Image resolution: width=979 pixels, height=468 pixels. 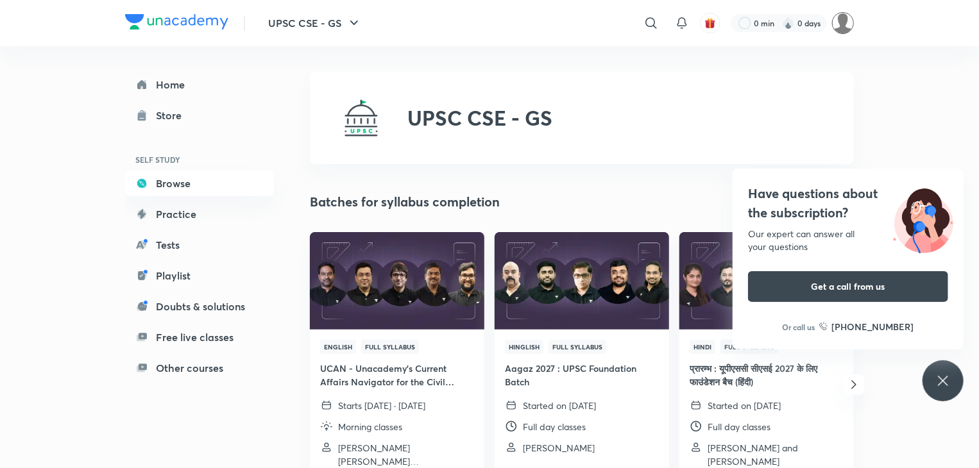 What do you see at coordinates (397, 375) in the screenshot?
I see `h4: UCAN - Unacademy's Current Affairs Navigator for the Civil Services Examination` at bounding box center [397, 375].